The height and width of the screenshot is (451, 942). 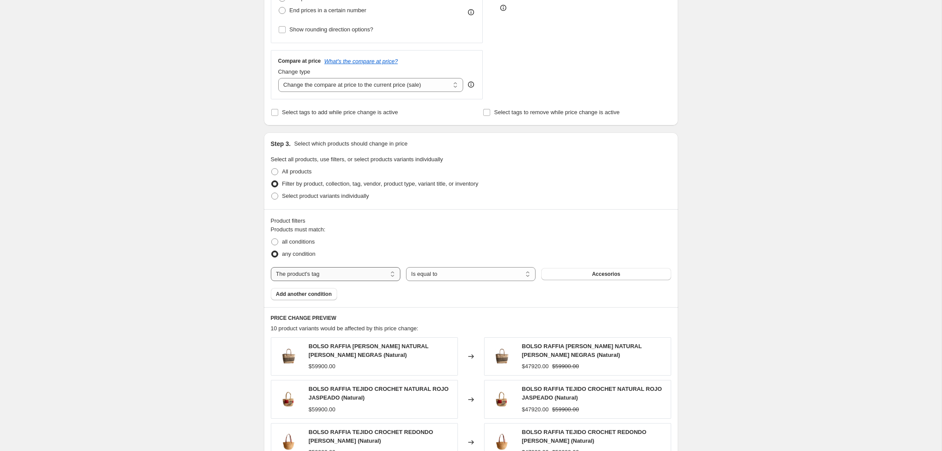 I want to click on div: Product filters, so click(x=471, y=221).